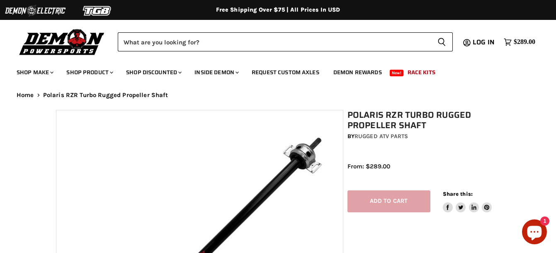 This screenshot has width=556, height=253. I want to click on a: Log in, so click(484, 42).